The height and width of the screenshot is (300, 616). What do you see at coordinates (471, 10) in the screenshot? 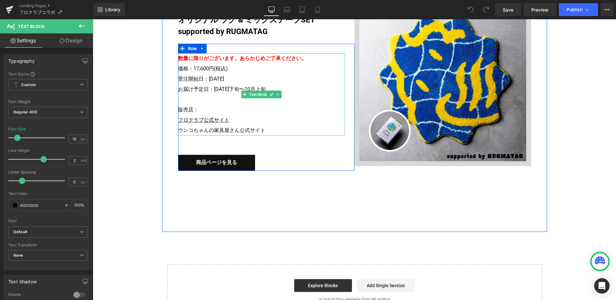
I see `button: Undo` at bounding box center [471, 10].